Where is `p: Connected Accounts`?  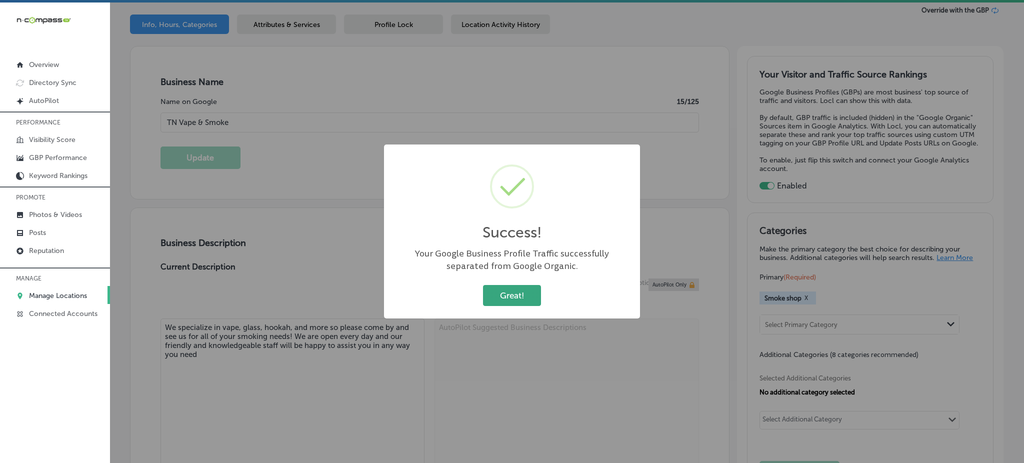 p: Connected Accounts is located at coordinates (63, 314).